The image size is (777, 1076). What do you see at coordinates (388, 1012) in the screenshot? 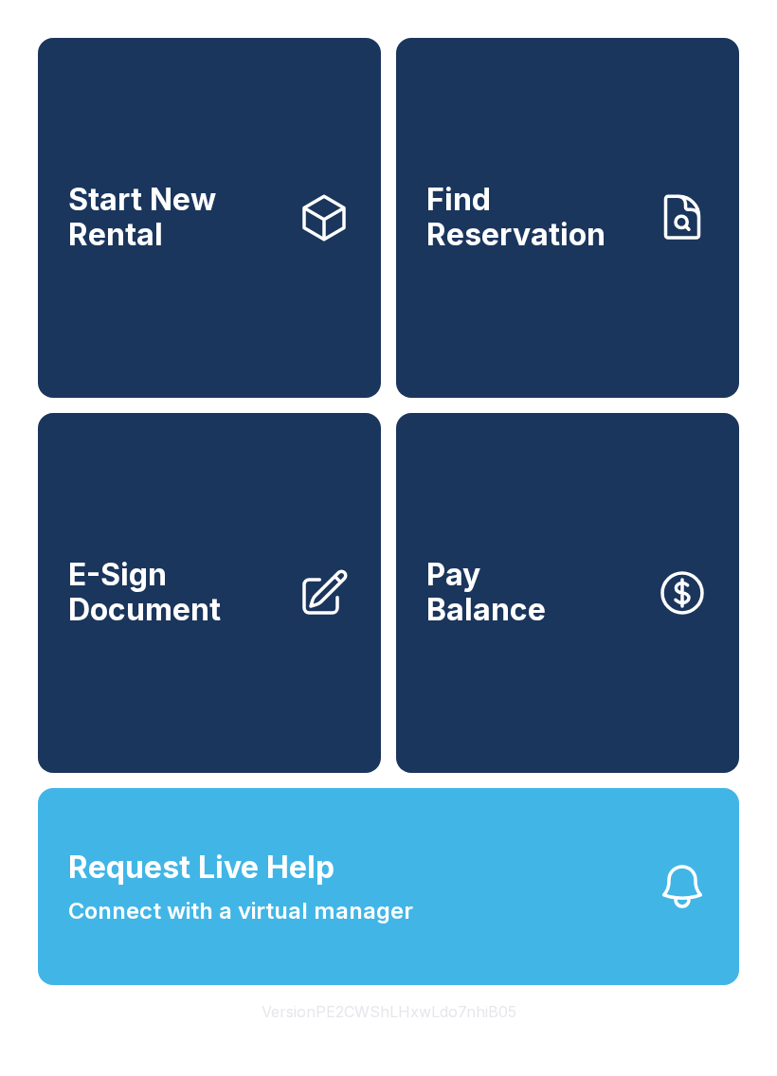
I see `button: VersionPE2CWShLHxwLdo7nhiB05` at bounding box center [388, 1012].